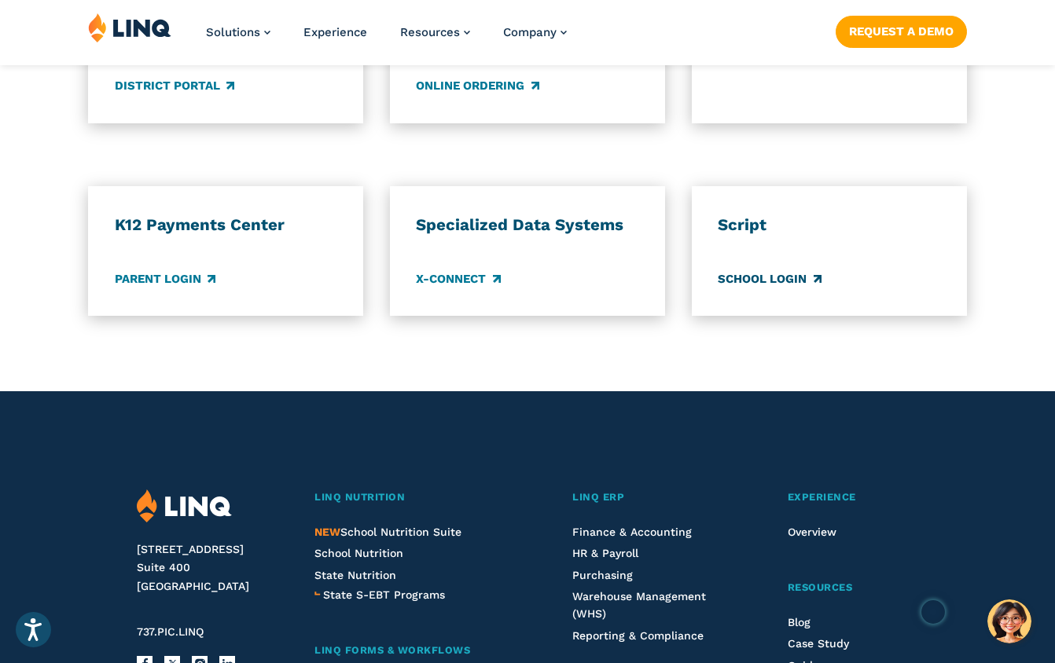  Describe the element at coordinates (598, 497) in the screenshot. I see `span: LINQ ERP` at that location.